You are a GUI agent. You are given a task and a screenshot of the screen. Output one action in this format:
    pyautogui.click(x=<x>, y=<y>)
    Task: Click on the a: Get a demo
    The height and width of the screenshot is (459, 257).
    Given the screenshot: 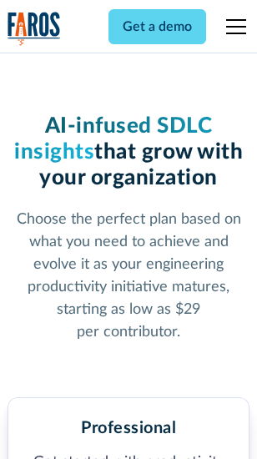 What is the action you would take?
    pyautogui.click(x=157, y=27)
    